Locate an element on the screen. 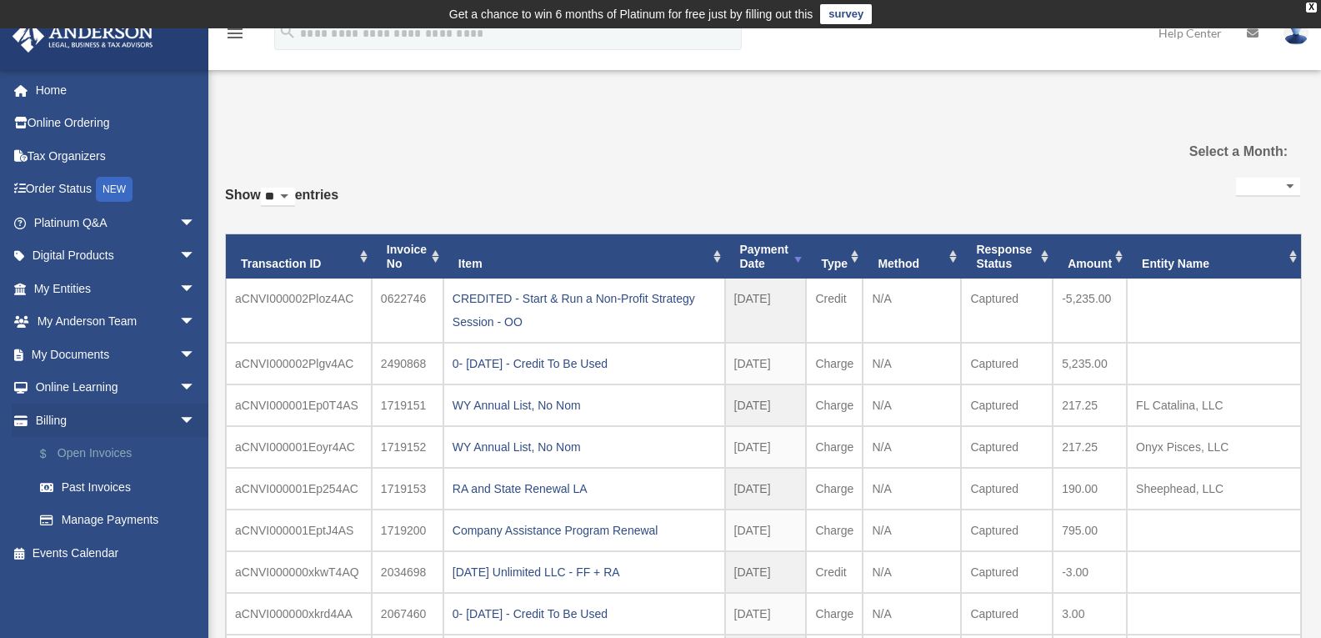 Image resolution: width=1321 pixels, height=638 pixels. td: aCNVI000001Eoyr4AC is located at coordinates (298, 447).